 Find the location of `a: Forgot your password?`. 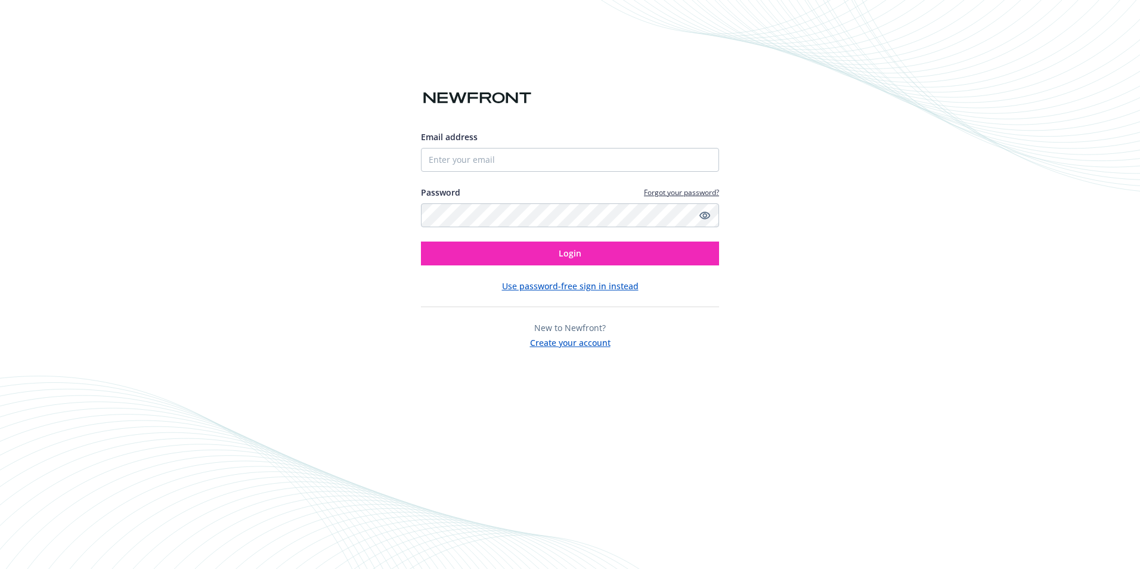

a: Forgot your password? is located at coordinates (682, 192).